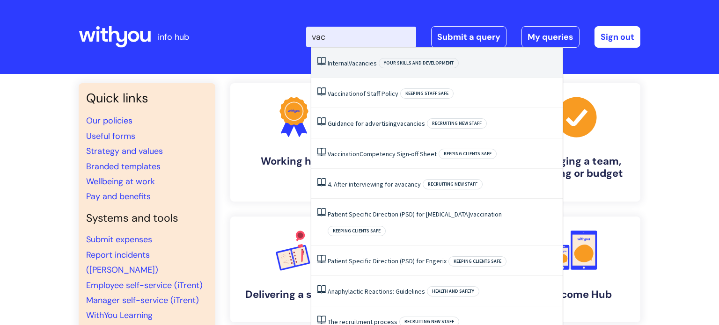 This screenshot has height=325, width=719. I want to click on a: Submit a query, so click(469, 37).